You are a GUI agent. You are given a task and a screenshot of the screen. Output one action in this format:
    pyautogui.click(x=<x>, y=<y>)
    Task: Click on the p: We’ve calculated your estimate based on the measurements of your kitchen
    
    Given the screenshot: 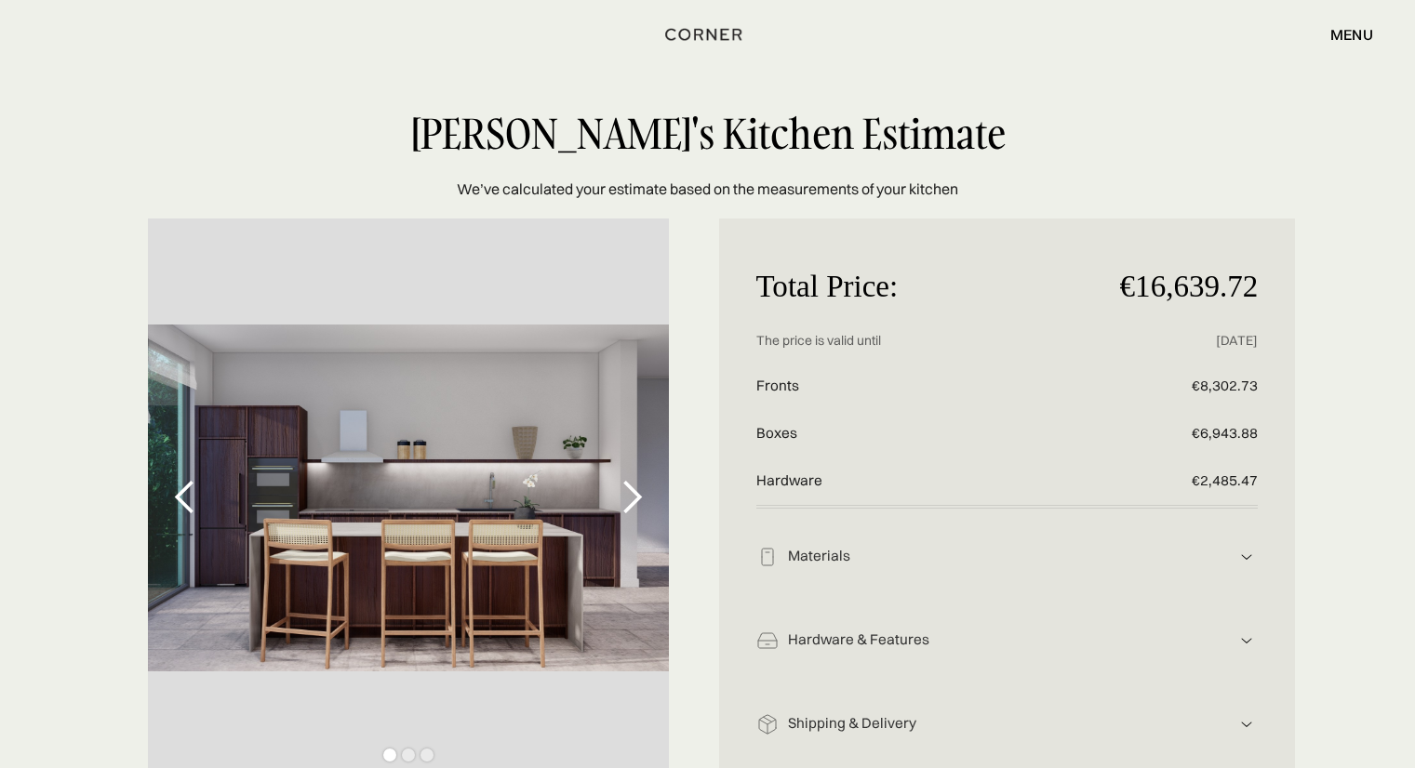 What is the action you would take?
    pyautogui.click(x=707, y=189)
    